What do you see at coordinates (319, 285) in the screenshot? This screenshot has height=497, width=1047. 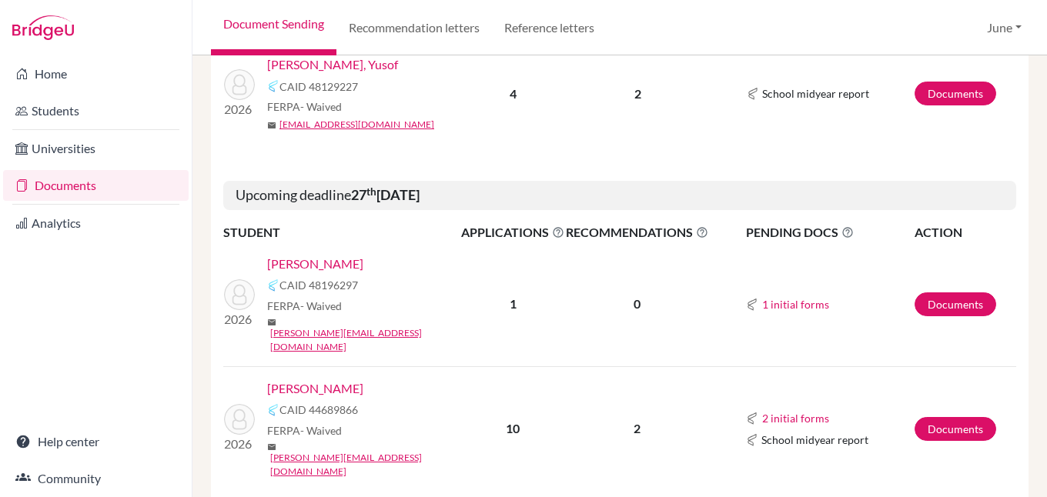 I see `span: CAID 48196297` at bounding box center [319, 285].